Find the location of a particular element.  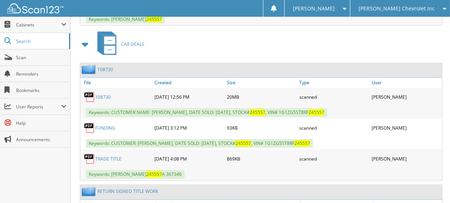

span: User Reports is located at coordinates (38, 107).